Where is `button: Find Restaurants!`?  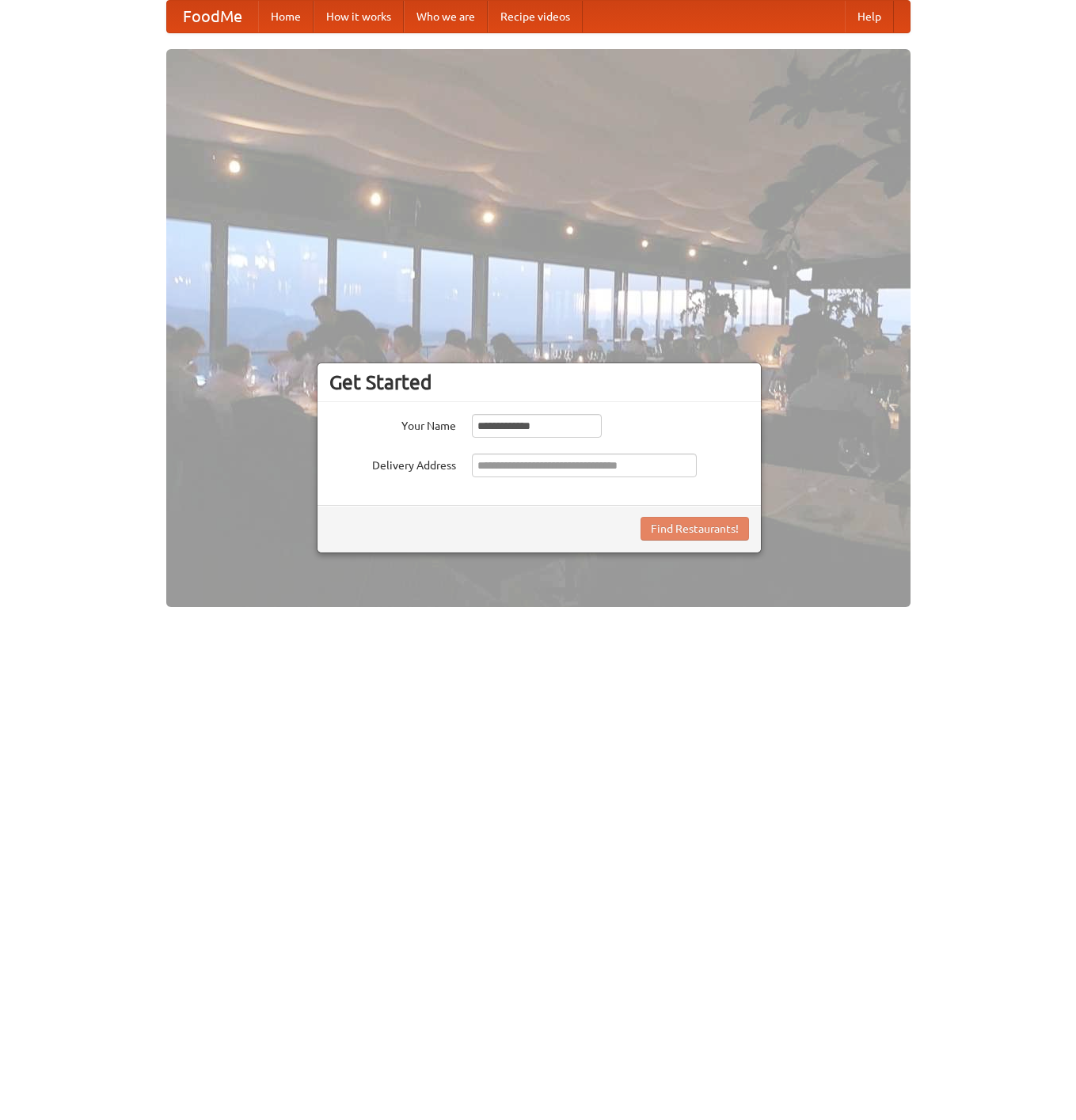 button: Find Restaurants! is located at coordinates (694, 529).